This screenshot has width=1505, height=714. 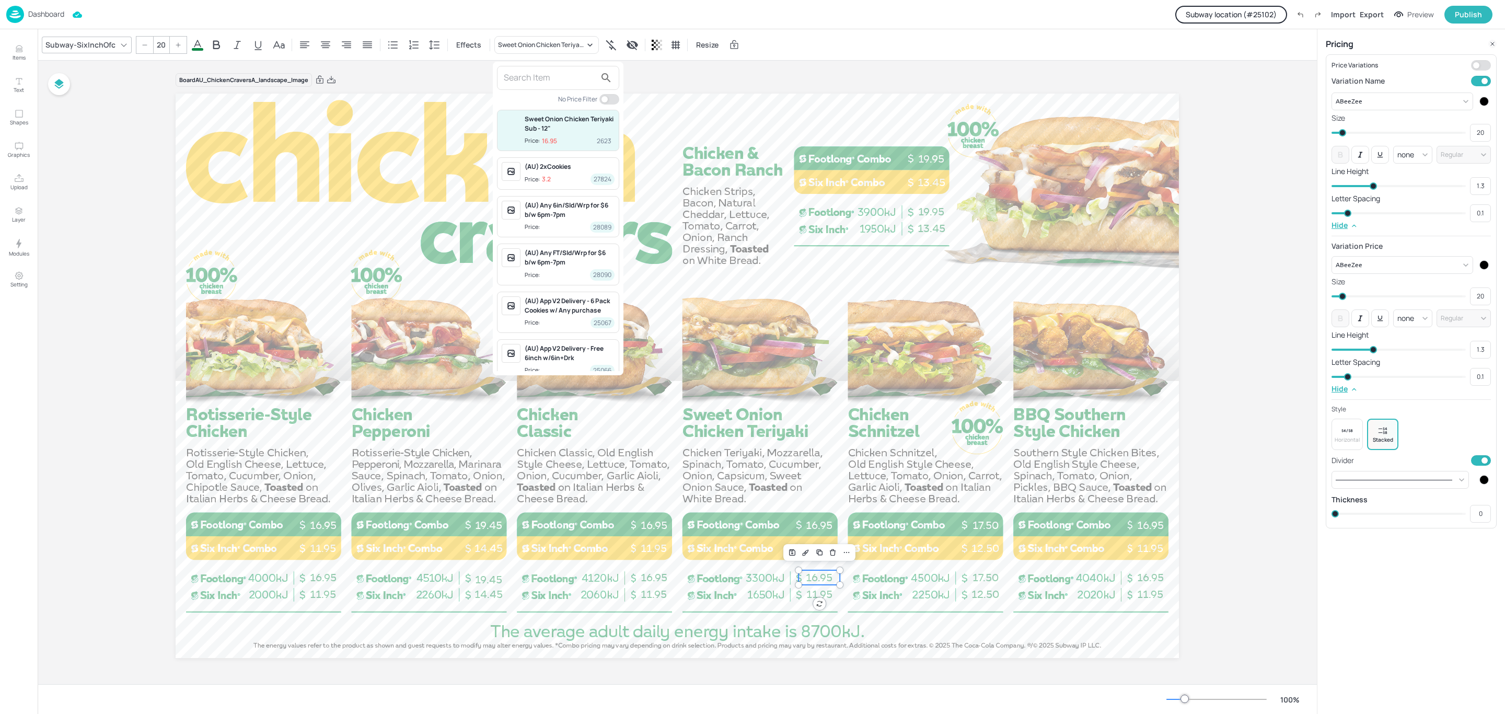 I want to click on p: 3.2, so click(x=546, y=179).